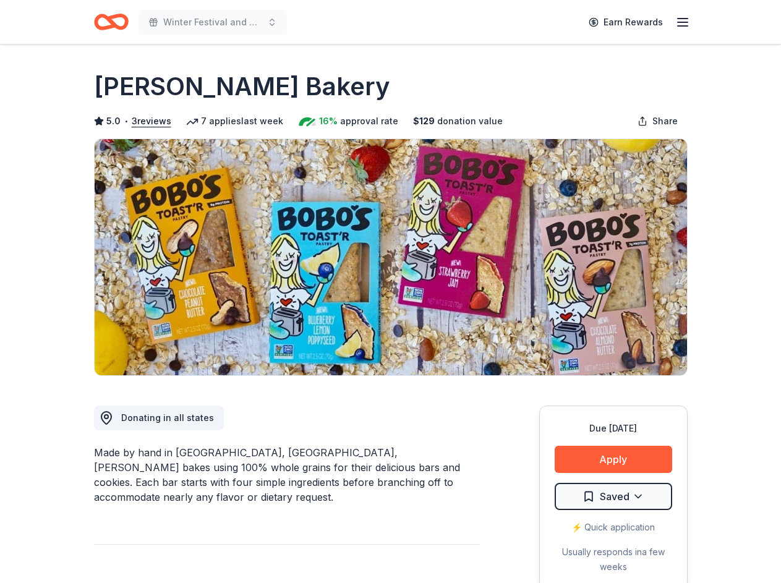  What do you see at coordinates (664, 121) in the screenshot?
I see `span: Share` at bounding box center [664, 121].